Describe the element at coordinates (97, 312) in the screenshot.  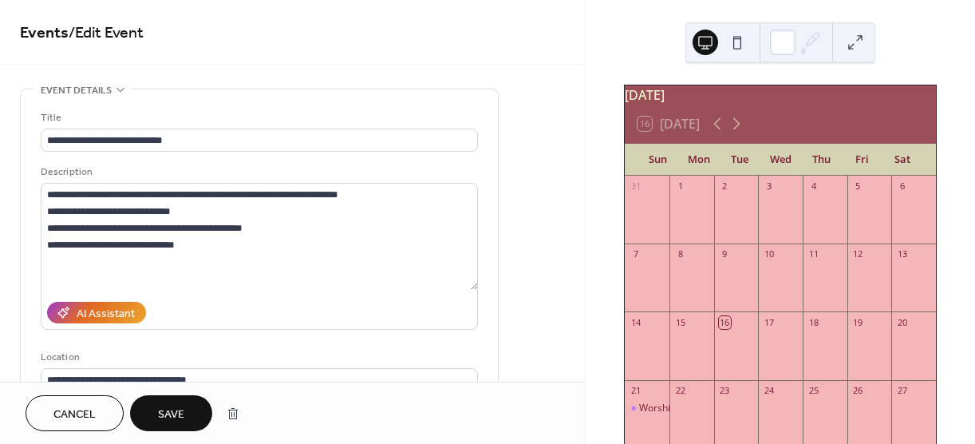
I see `button: AI Assistant` at that location.